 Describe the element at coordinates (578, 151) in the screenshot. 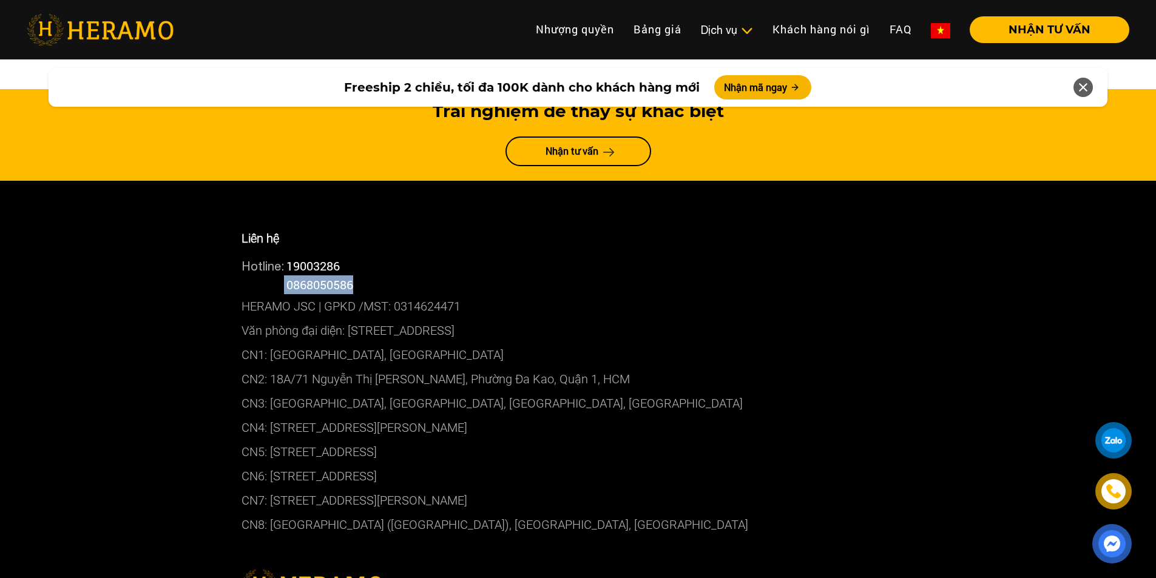

I see `a: Nhận tư vấn` at that location.